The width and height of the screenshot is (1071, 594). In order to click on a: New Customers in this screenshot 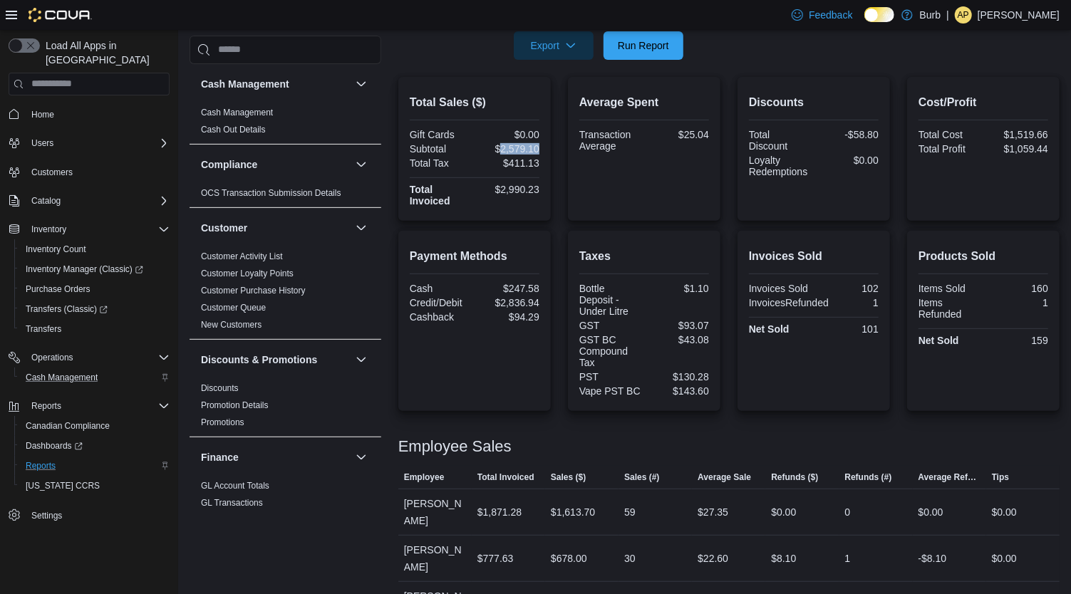, I will do `click(231, 325)`.